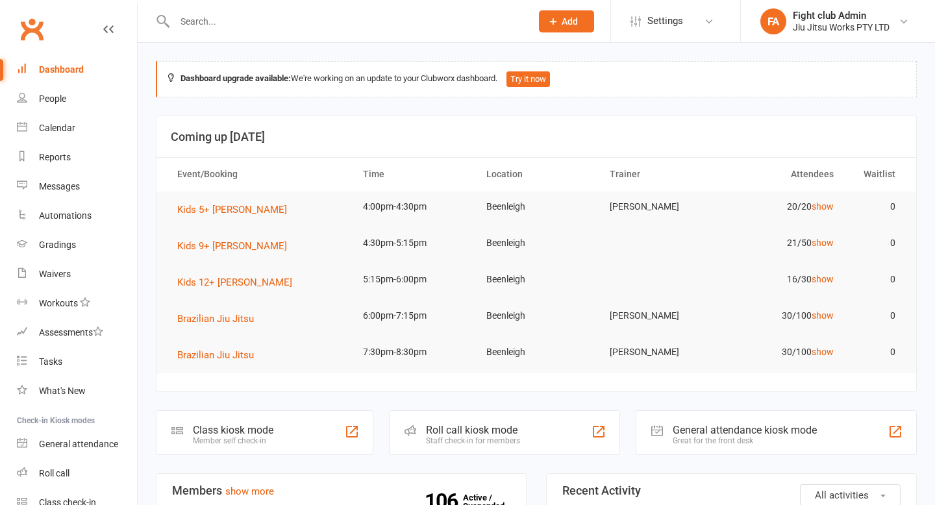 The width and height of the screenshot is (935, 505). I want to click on th: Event/Booking, so click(258, 174).